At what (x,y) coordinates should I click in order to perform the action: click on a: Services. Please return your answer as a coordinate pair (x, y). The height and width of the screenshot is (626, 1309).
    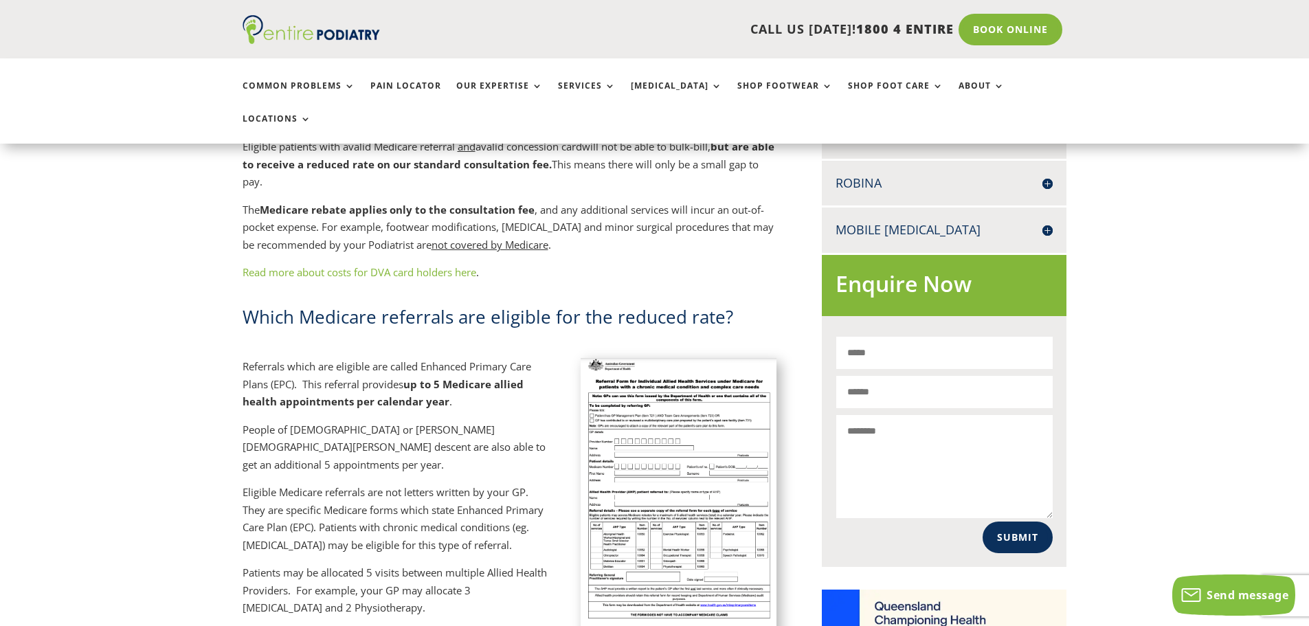
    Looking at the image, I should click on (587, 96).